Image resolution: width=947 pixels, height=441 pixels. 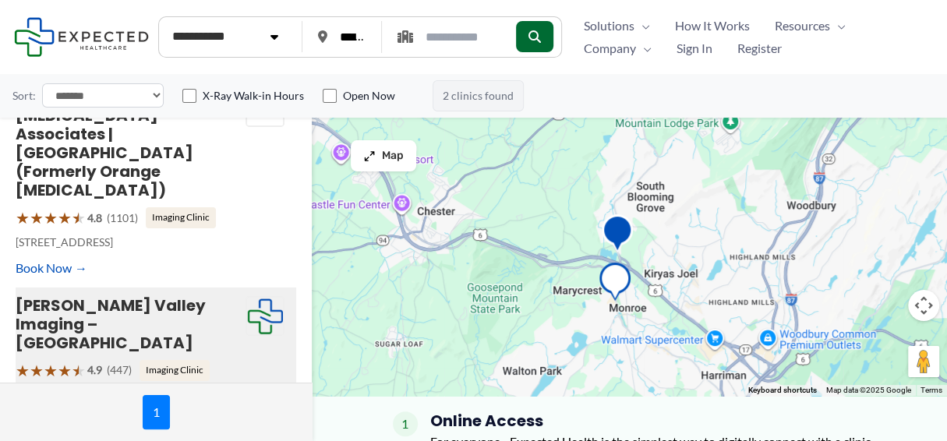 I want to click on a: Book Now, so click(x=51, y=268).